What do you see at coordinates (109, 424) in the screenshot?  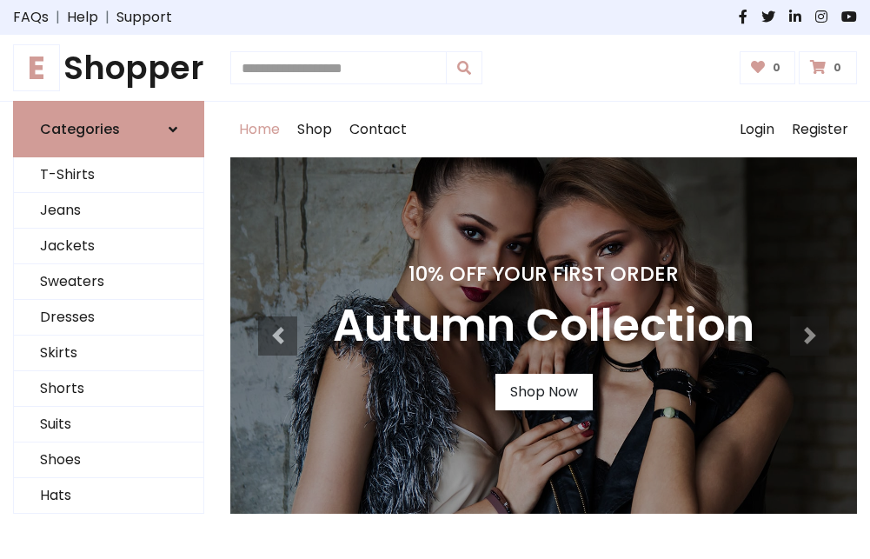 I see `a: Suits` at bounding box center [109, 424].